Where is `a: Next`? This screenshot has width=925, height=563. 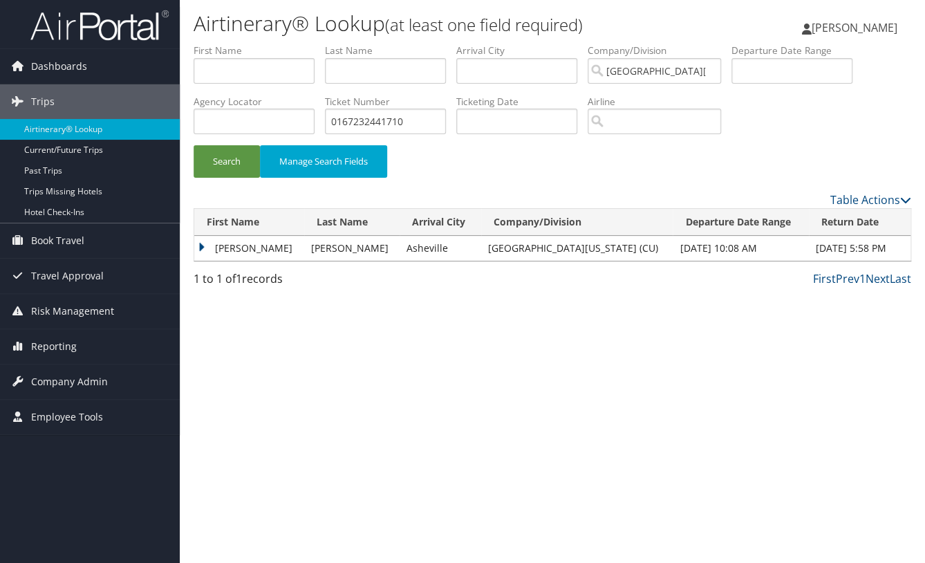 a: Next is located at coordinates (878, 279).